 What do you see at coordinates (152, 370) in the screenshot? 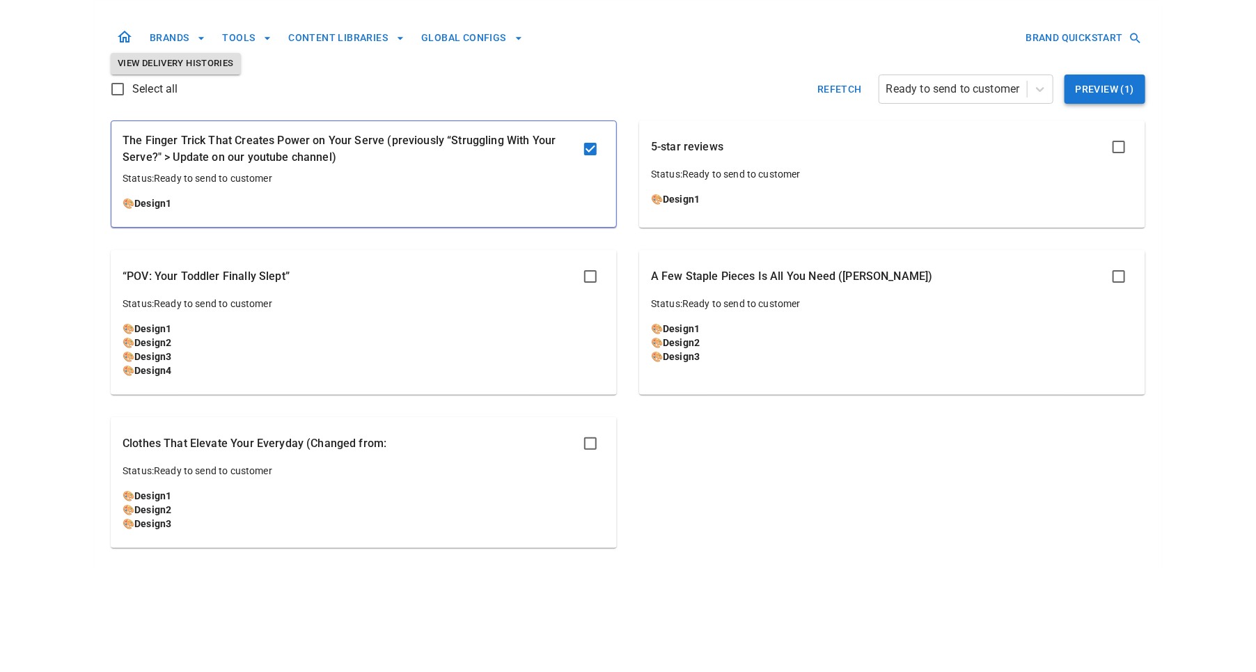
I see `a: Design4` at bounding box center [152, 370].